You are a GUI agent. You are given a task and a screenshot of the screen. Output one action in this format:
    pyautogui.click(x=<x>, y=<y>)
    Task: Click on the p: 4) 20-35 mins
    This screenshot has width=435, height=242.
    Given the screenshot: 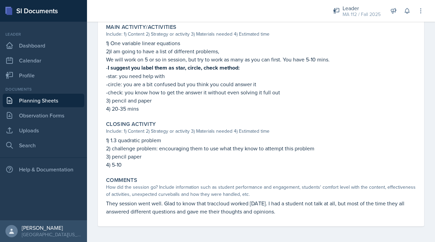 What is the action you would take?
    pyautogui.click(x=261, y=109)
    